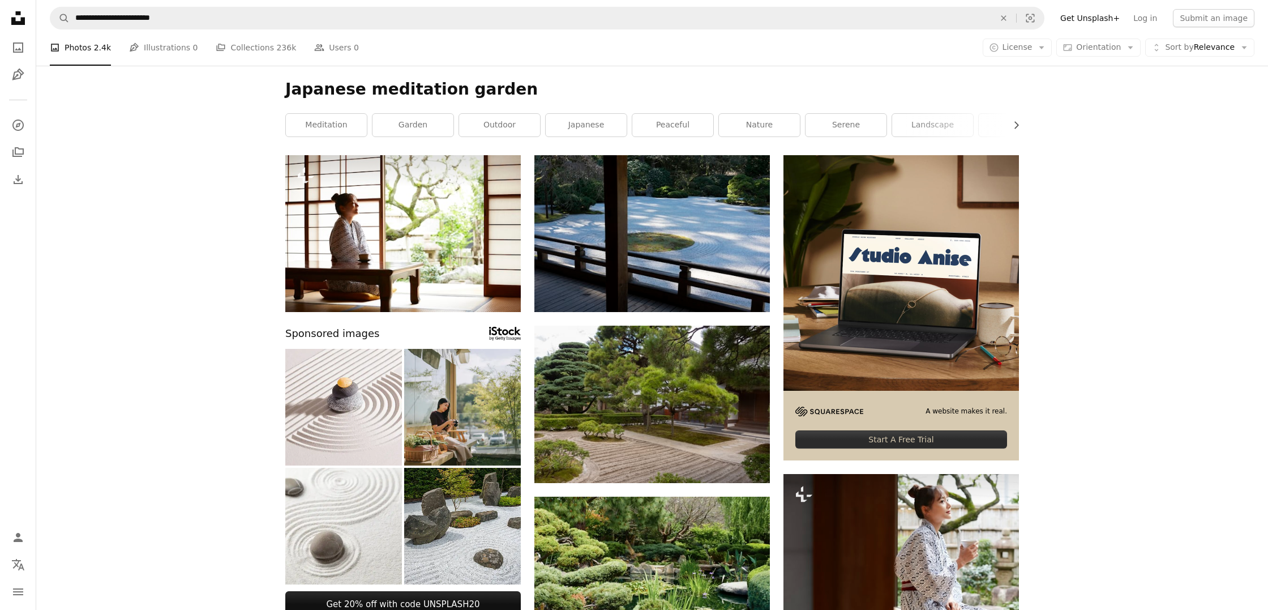 This screenshot has width=1268, height=610. What do you see at coordinates (18, 564) in the screenshot?
I see `button: Language` at bounding box center [18, 564].